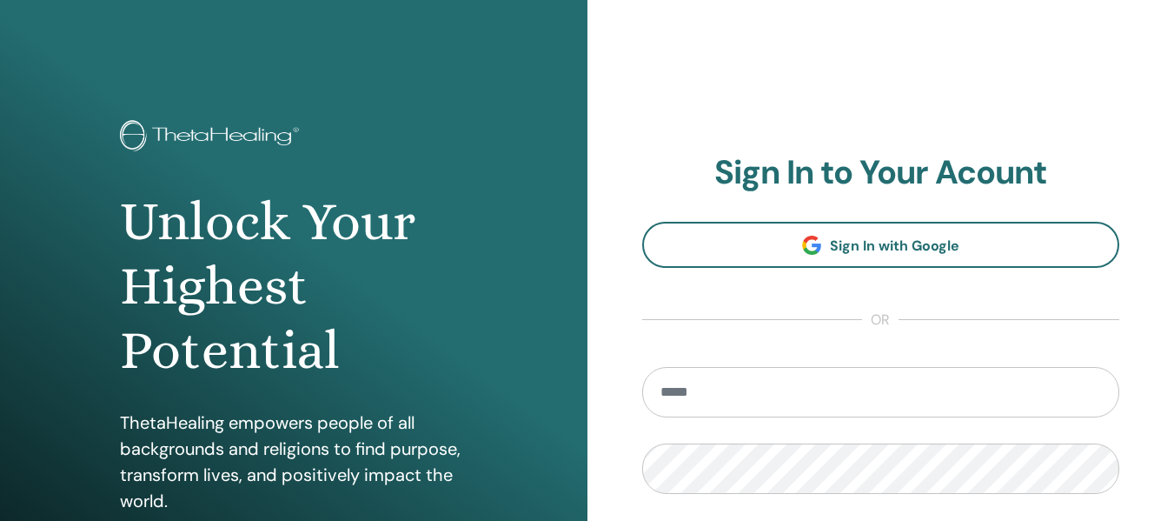 This screenshot has width=1174, height=521. What do you see at coordinates (294, 286) in the screenshot?
I see `h1: Unlock Your Highest Potential` at bounding box center [294, 286].